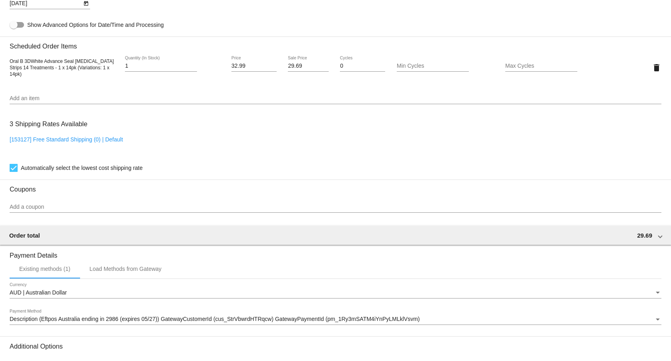  What do you see at coordinates (46, 4) in the screenshot?
I see `input: Next Occurrence Date` at bounding box center [46, 4].